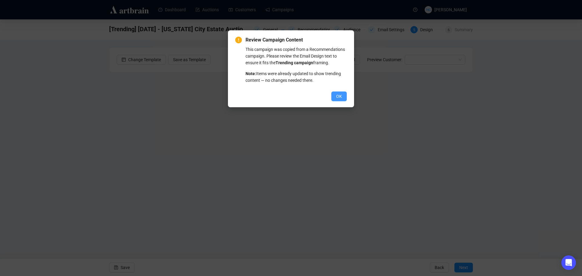 The height and width of the screenshot is (276, 582). I want to click on p: Items were already updated to show trending content — no changes needed there., so click(296, 77).